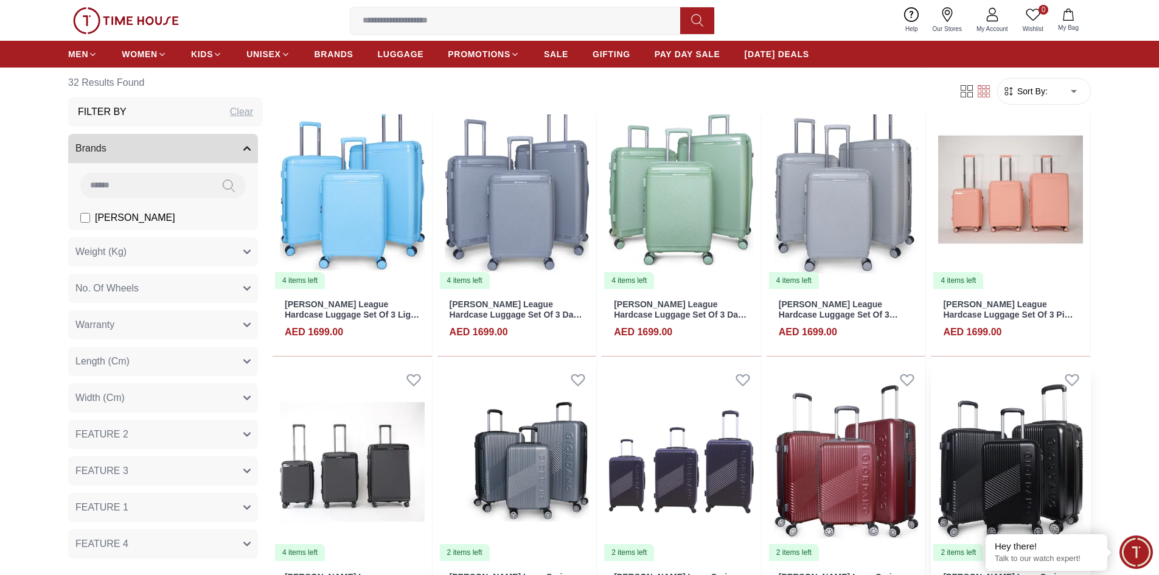  Describe the element at coordinates (681, 190) in the screenshot. I see `img: Giordano League Hardcase Luggage Set Of 3 Dark Green, Unbreakable PP Travel Suitcase. GR011.3.180` at that location.